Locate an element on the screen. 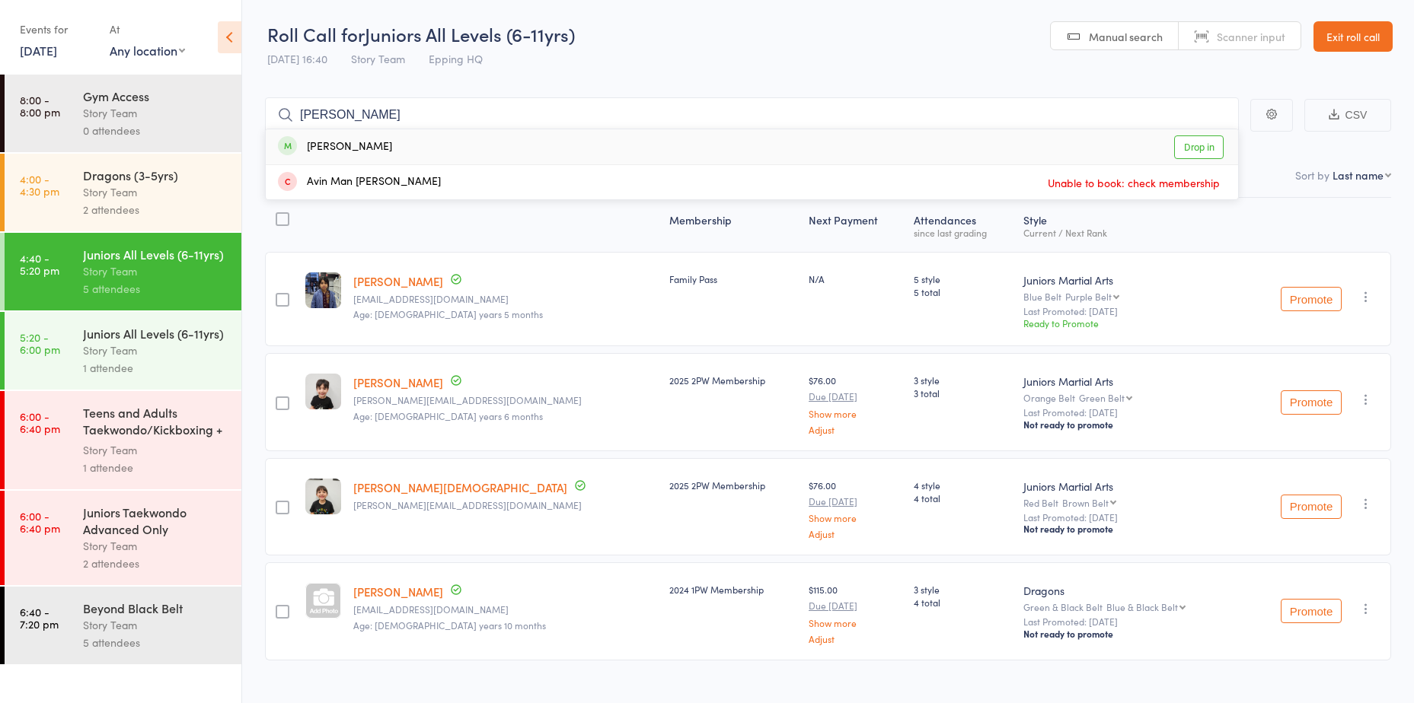 This screenshot has height=703, width=1414. div: $76.00 is located at coordinates (855, 509).